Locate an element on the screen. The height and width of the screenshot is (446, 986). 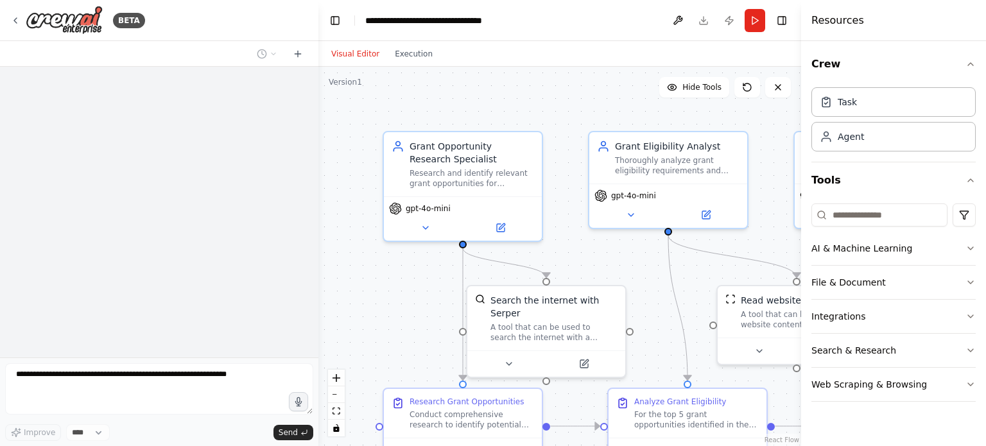
div: Crew is located at coordinates (893, 122).